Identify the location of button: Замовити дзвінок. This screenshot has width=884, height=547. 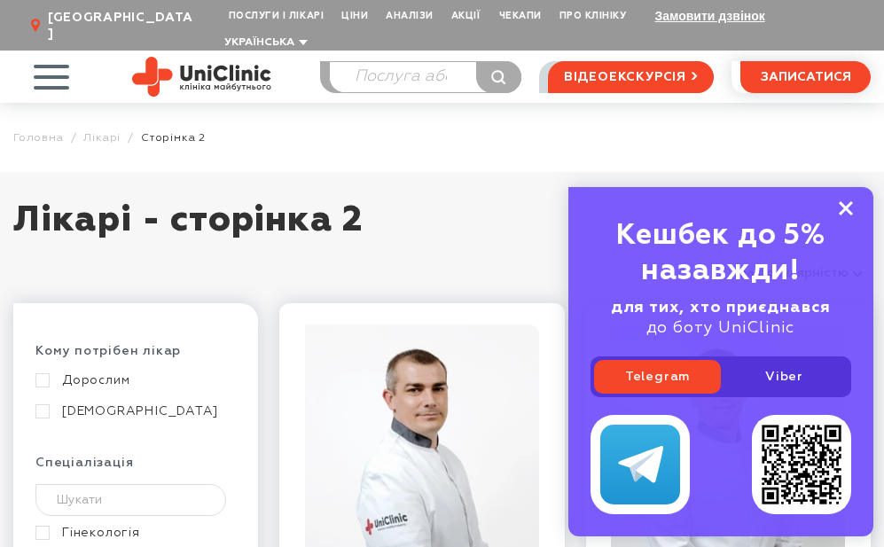
(709, 16).